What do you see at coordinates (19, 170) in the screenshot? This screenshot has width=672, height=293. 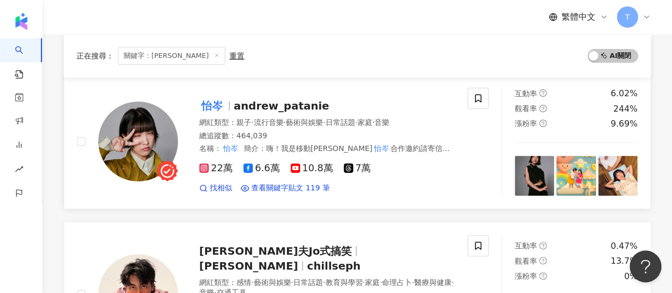 I see `span: rise` at bounding box center [19, 170].